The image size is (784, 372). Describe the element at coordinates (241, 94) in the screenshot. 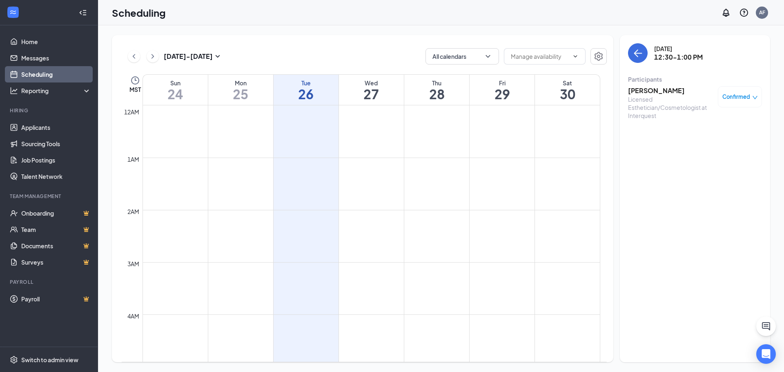

I see `h1: 25` at that location.